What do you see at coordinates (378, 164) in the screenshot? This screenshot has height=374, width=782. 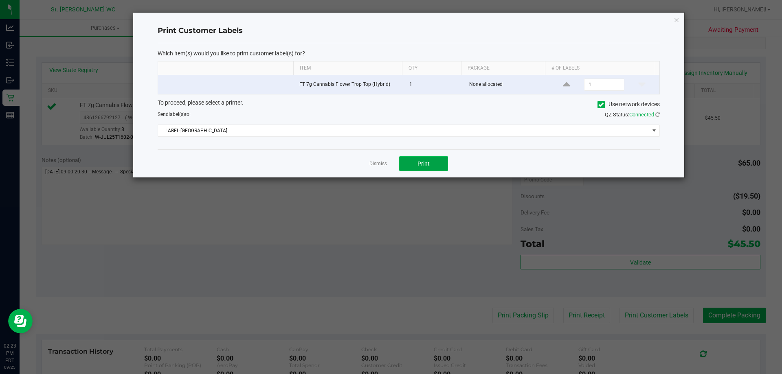 I see `a: Dismiss` at bounding box center [378, 164].